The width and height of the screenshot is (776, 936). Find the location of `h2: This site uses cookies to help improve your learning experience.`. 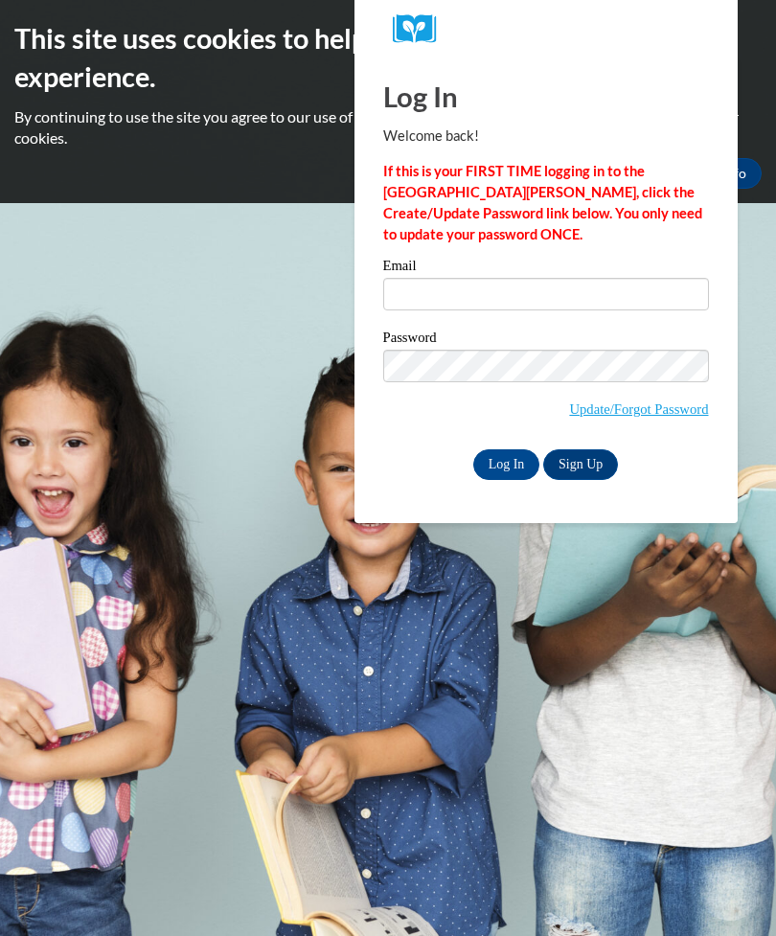

h2: This site uses cookies to help improve your learning experience. is located at coordinates (388, 57).